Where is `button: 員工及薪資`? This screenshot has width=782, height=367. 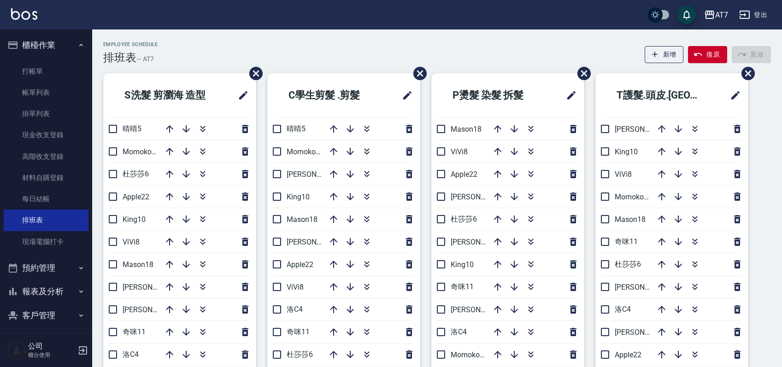
button: 員工及薪資 is located at coordinates (46, 339).